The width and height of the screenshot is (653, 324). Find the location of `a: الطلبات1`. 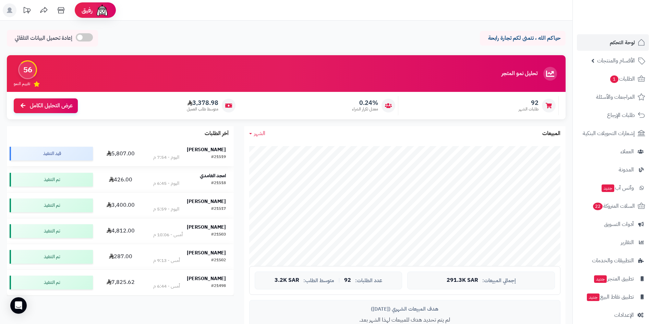

a: الطلبات1 is located at coordinates (613, 79).